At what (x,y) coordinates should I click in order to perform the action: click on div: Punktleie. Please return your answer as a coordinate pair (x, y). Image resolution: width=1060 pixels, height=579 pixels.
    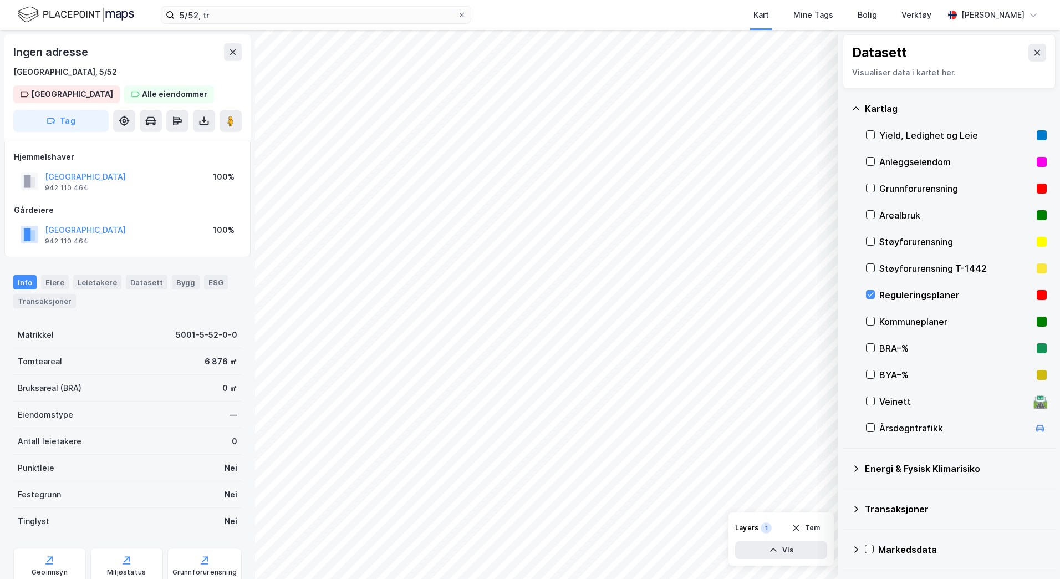
    Looking at the image, I should click on (36, 468).